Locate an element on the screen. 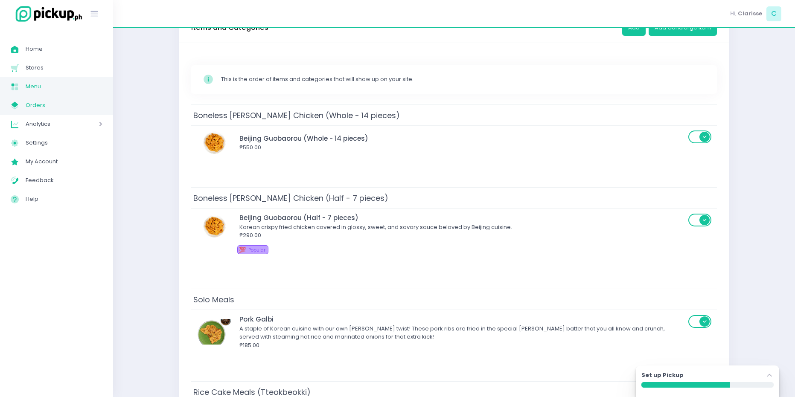  td: Beijing Guobaorou (Half - 7 pieces)Beijing Guobaorou (Half - 7 pieces)Korean crispy fried chicken... is located at coordinates (454, 235).